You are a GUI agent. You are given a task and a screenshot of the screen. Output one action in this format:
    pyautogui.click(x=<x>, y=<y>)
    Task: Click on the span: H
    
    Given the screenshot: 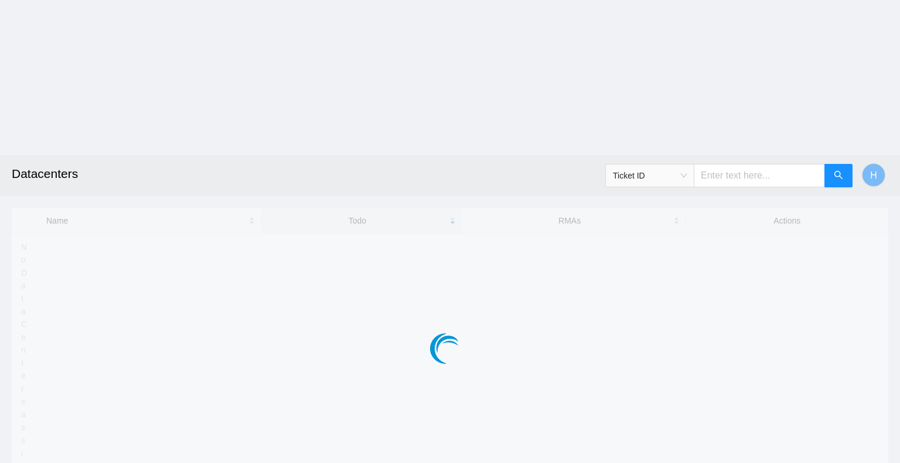 What is the action you would take?
    pyautogui.click(x=874, y=175)
    